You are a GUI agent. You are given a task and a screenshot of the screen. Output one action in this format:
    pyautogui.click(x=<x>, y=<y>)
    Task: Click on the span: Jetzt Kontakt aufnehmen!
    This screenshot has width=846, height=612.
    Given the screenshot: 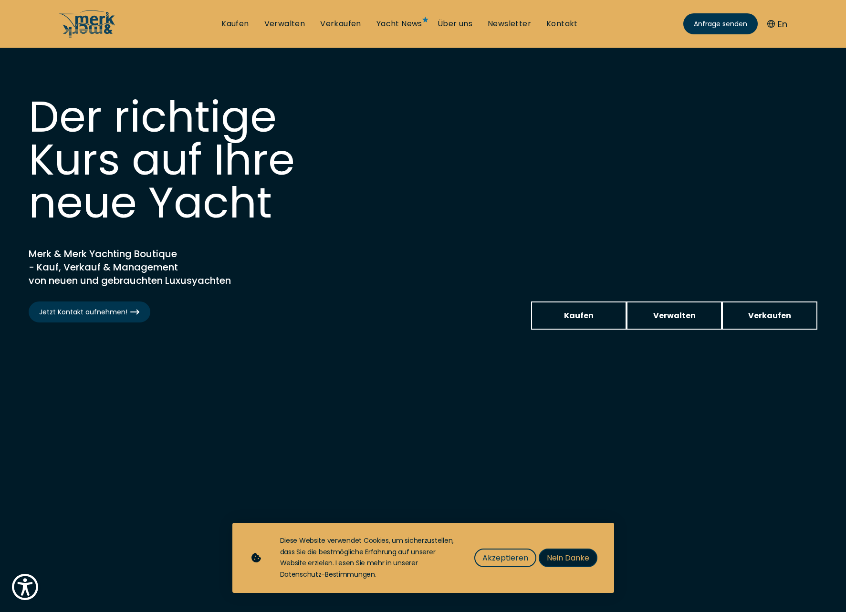 What is the action you would take?
    pyautogui.click(x=89, y=312)
    